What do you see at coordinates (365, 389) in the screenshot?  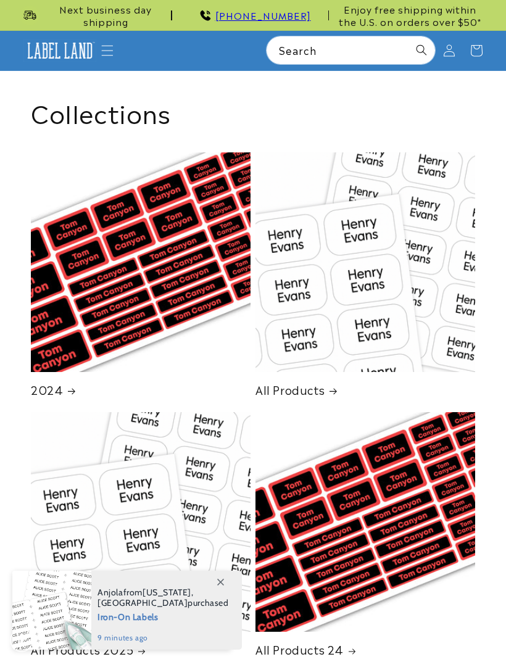 I see `a: All Products` at bounding box center [365, 389].